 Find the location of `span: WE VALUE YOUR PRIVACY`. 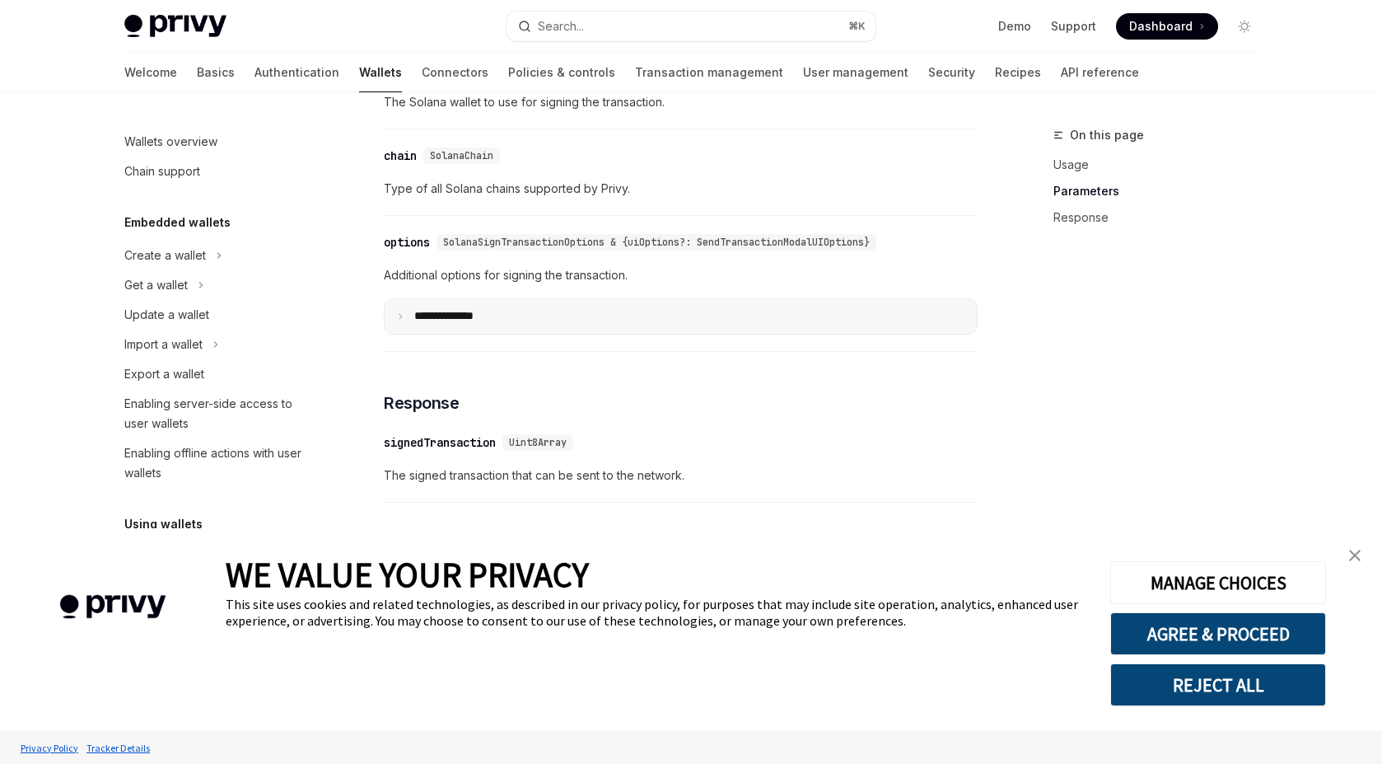

span: WE VALUE YOUR PRIVACY is located at coordinates (407, 574).